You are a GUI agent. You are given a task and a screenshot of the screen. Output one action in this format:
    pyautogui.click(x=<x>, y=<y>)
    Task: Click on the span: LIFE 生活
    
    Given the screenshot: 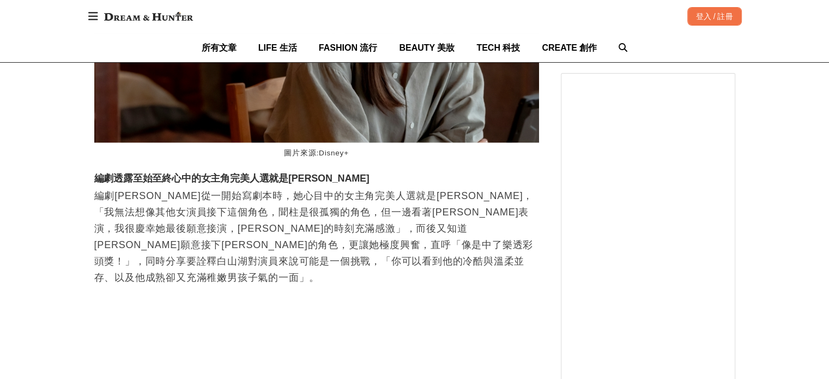 What is the action you would take?
    pyautogui.click(x=277, y=47)
    